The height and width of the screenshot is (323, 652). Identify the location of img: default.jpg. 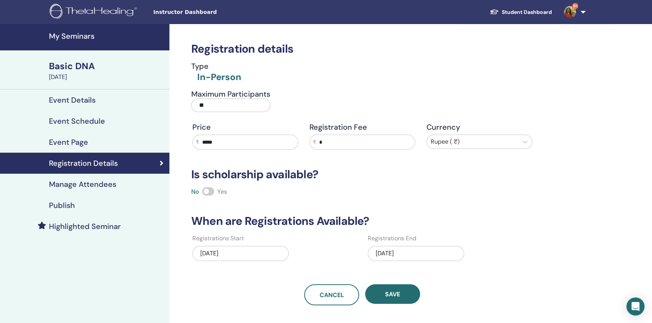
(570, 12).